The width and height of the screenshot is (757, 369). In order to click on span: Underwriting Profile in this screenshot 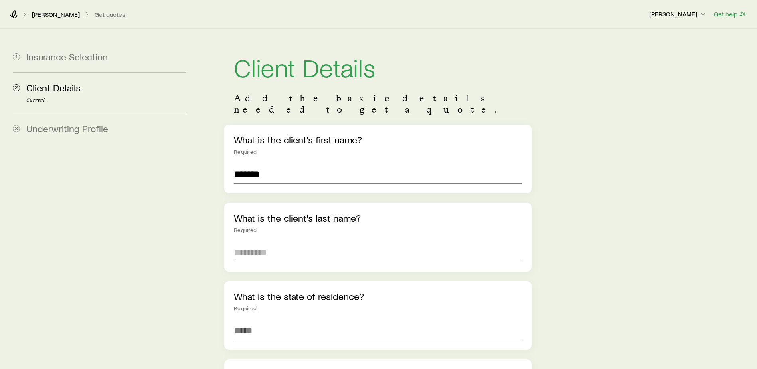, I will do `click(67, 128)`.